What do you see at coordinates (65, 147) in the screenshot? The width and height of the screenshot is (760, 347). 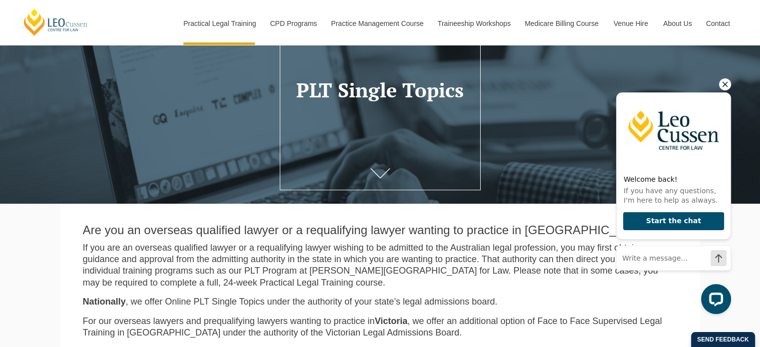 I see `button: Start the chat` at bounding box center [65, 147].